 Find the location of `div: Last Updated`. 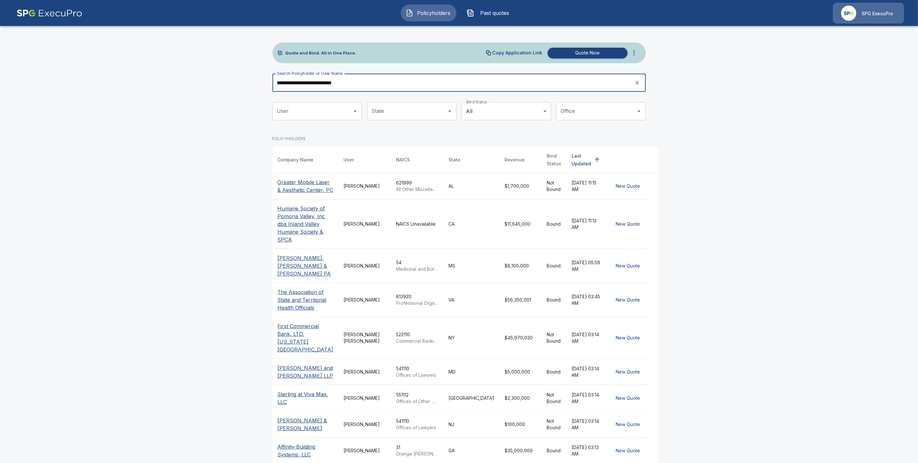

div: Last Updated is located at coordinates (582, 160).